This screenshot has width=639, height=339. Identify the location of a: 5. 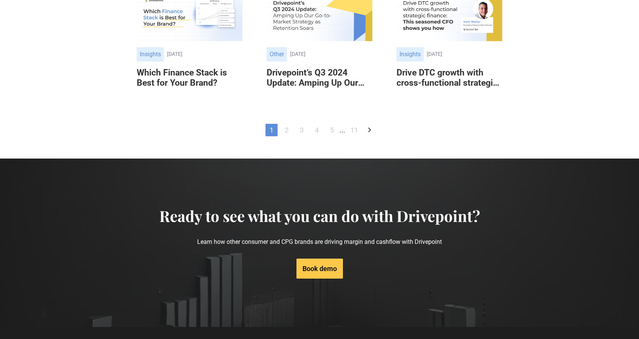
(332, 130).